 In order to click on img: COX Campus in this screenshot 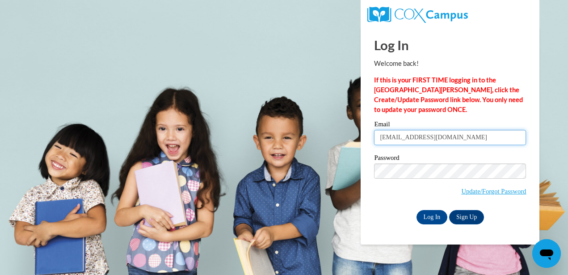, I will do `click(418, 15)`.